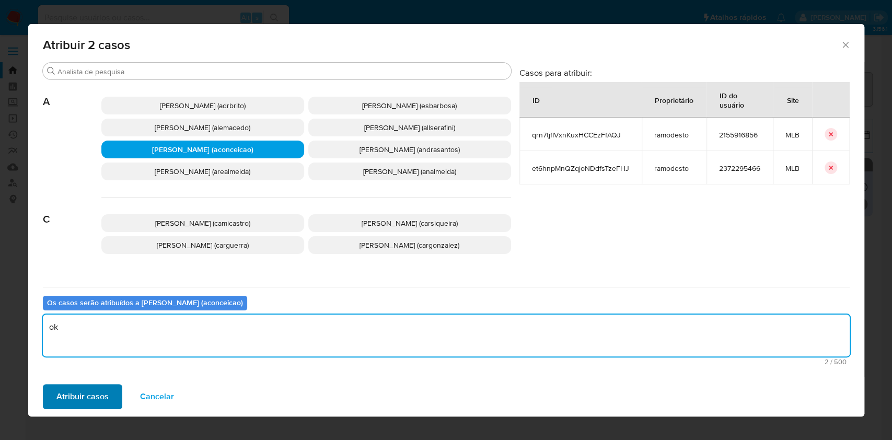 This screenshot has height=440, width=892. What do you see at coordinates (536, 100) in the screenshot?
I see `div: ID` at bounding box center [536, 100].